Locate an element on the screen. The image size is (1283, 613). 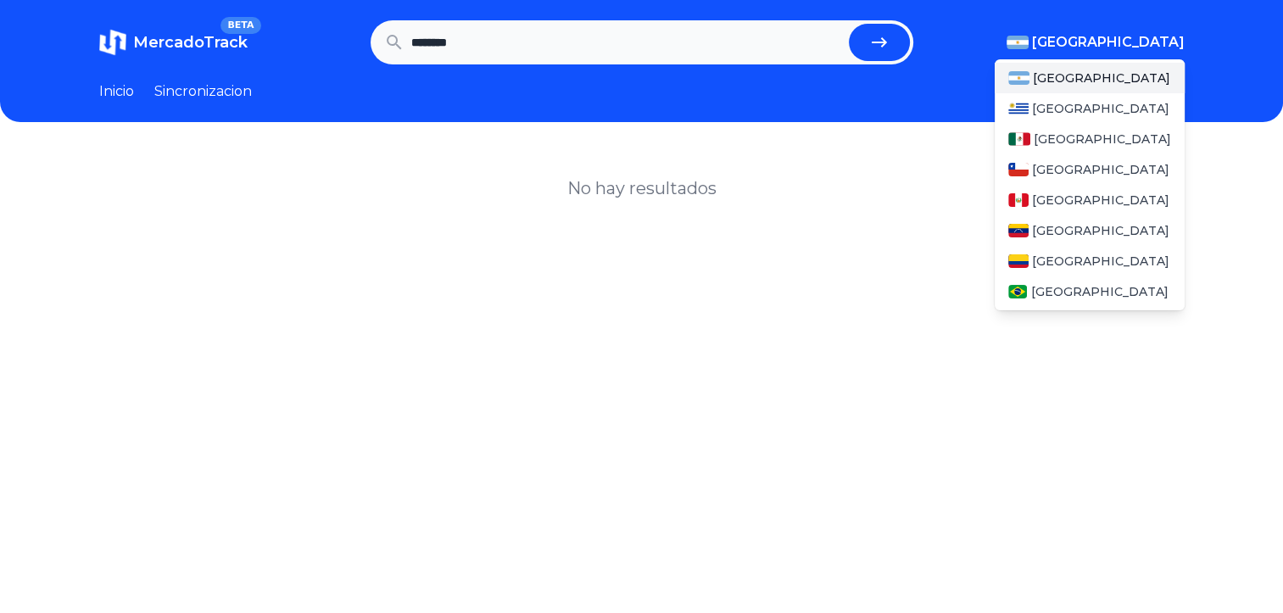
img: Colombia is located at coordinates (1019, 261).